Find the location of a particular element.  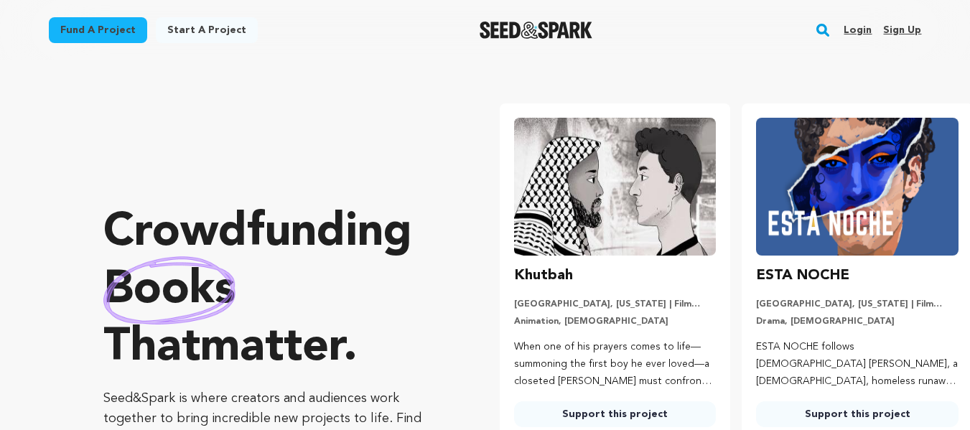

img: ESTA NOCHE image is located at coordinates (857, 187).